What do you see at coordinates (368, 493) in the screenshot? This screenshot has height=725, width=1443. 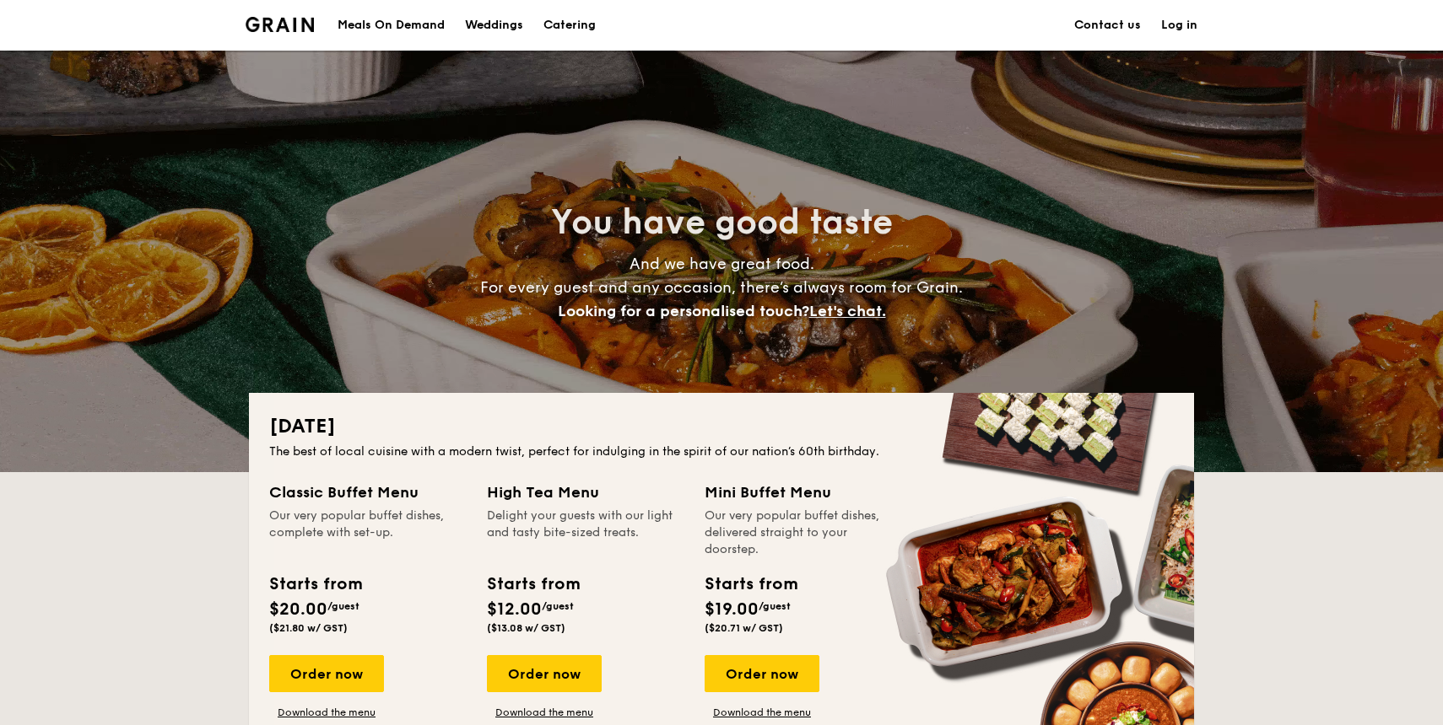 I see `div: Classic Buffet Menu` at bounding box center [368, 493].